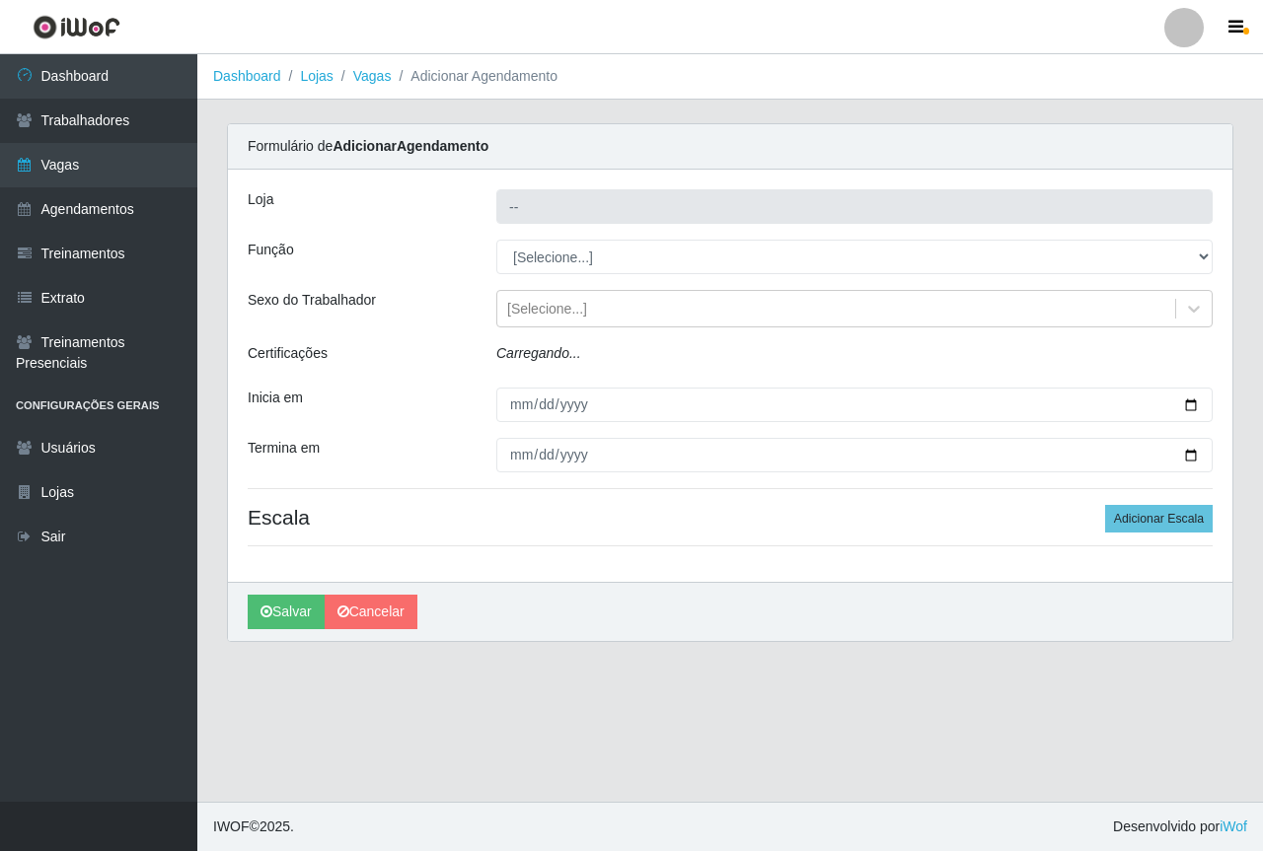 This screenshot has width=1263, height=851. Describe the element at coordinates (260, 199) in the screenshot. I see `label: Loja` at that location.